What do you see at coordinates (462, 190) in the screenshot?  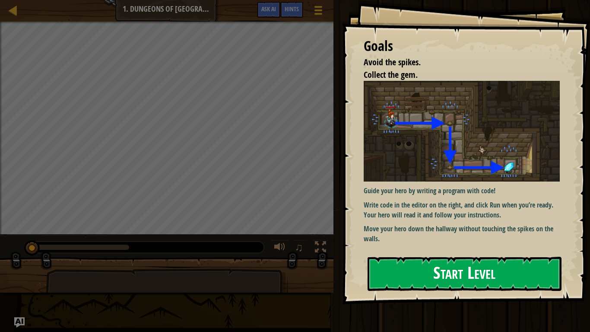 I see `p: Guide your hero by writing a program with code!` at bounding box center [462, 190].